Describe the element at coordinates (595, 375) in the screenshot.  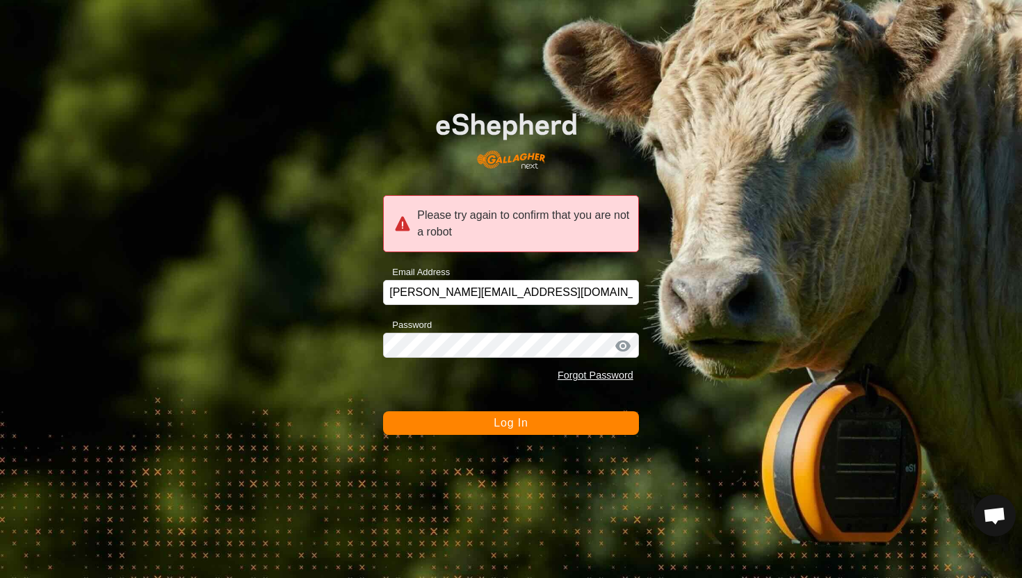
I see `a: Forgot Password` at that location.